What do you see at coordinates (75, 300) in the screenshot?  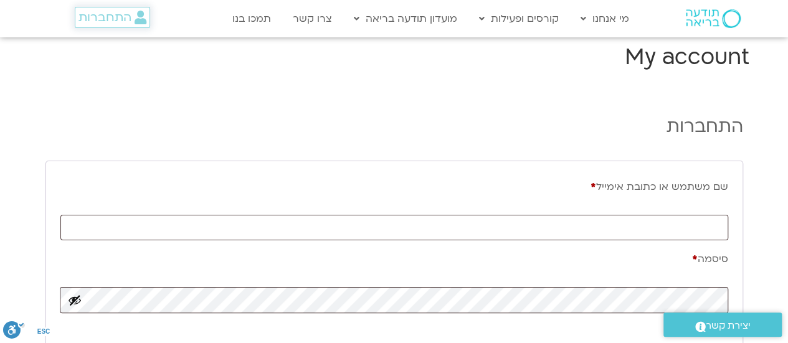 I see `button: להציג סיסמה` at bounding box center [75, 300].